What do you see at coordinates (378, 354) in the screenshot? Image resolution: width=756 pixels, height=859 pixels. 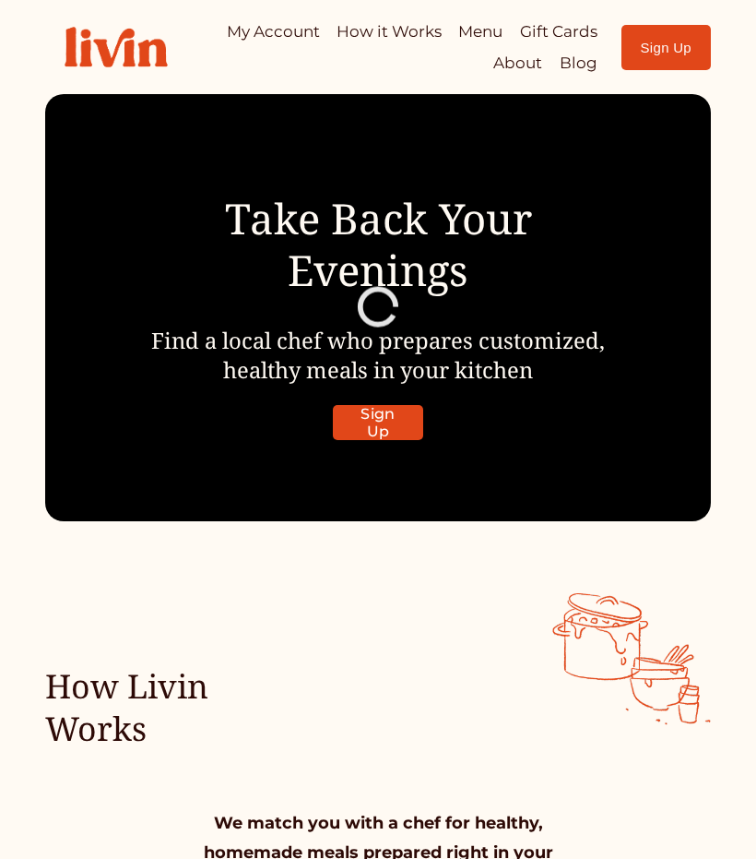 I see `span: Find a local chef who prepares customized, healthy meals in your kitchen` at bounding box center [378, 354].